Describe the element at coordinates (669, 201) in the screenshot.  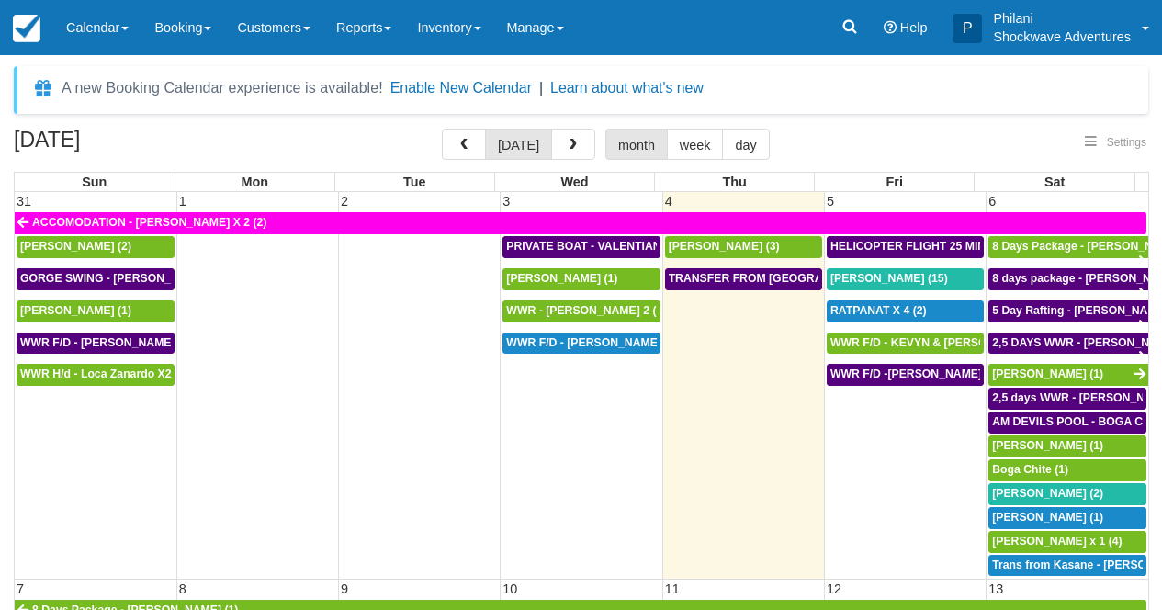
I see `span: 4` at that location.